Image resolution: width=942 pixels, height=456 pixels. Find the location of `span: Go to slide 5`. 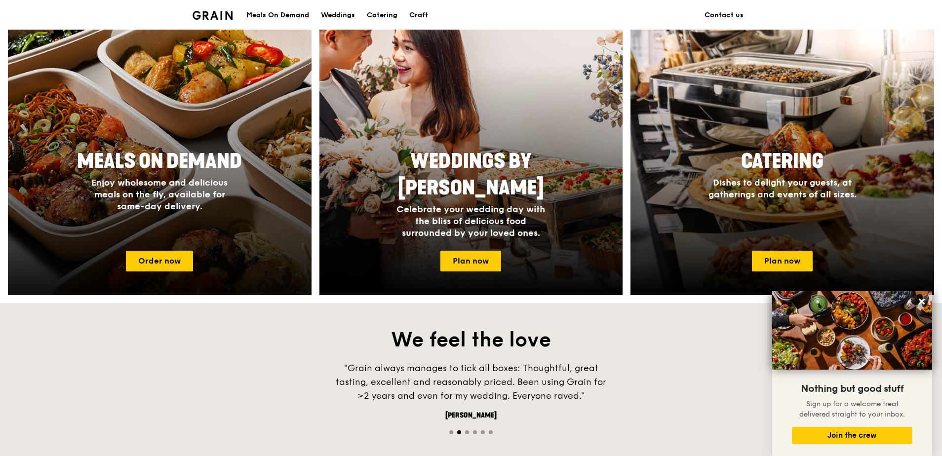

span: Go to slide 5 is located at coordinates (483, 433).